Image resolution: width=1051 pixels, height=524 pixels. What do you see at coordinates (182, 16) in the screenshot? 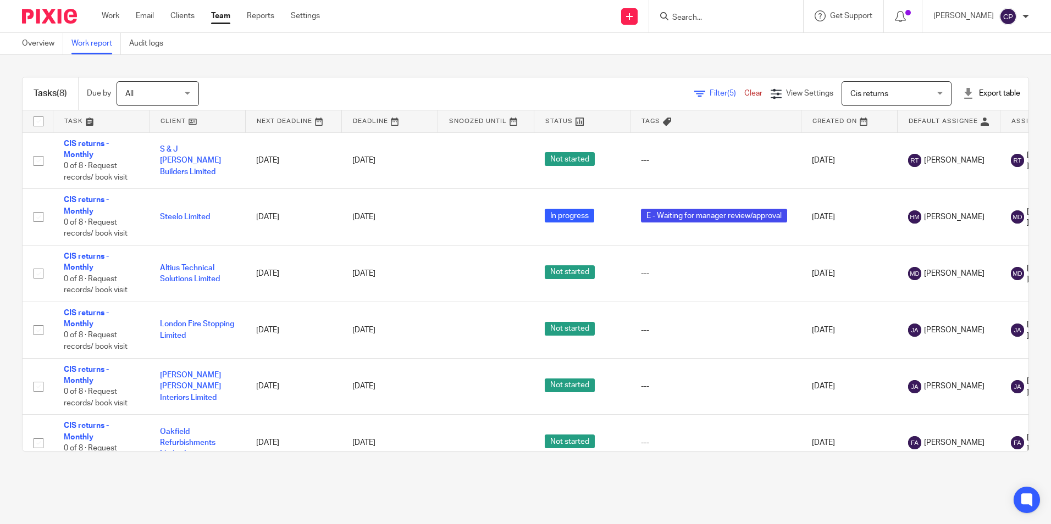
I see `a: Clients` at bounding box center [182, 16].